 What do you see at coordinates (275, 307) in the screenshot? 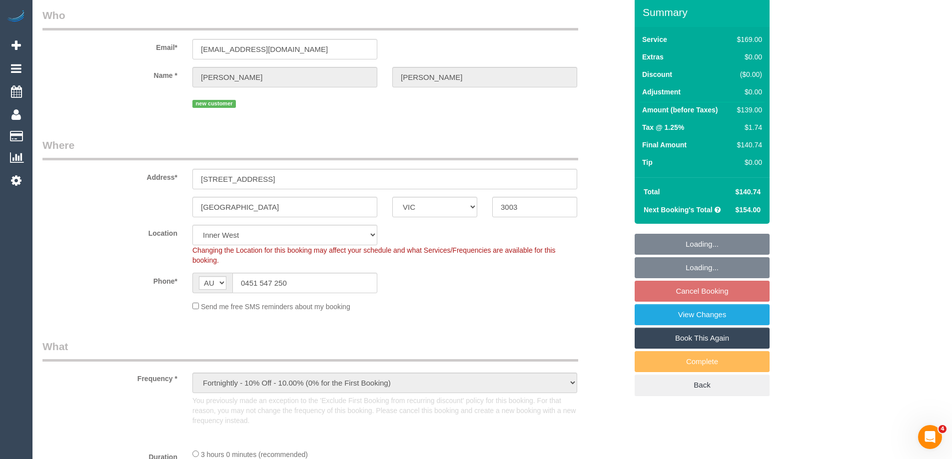
I see `span: Send me free SMS reminders about my booking` at bounding box center [275, 307].